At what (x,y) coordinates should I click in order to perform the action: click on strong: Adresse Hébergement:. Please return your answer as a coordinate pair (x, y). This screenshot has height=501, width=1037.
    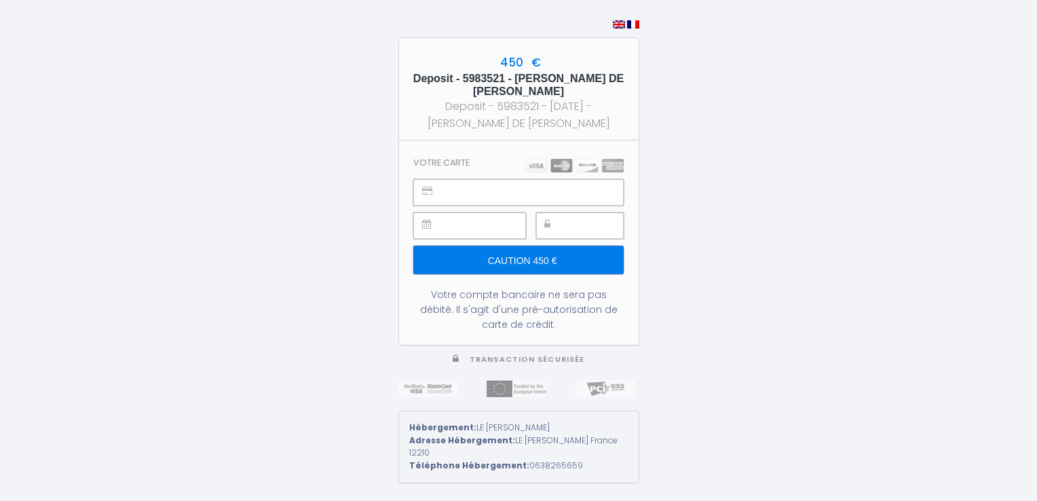
    Looking at the image, I should click on (462, 440).